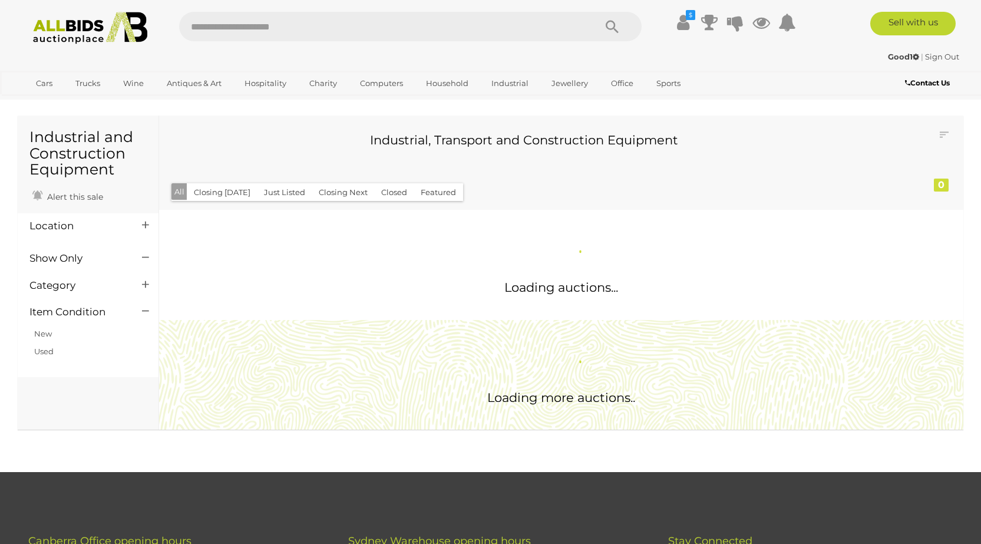 This screenshot has width=981, height=544. What do you see at coordinates (942, 57) in the screenshot?
I see `a: Sign Out` at bounding box center [942, 57].